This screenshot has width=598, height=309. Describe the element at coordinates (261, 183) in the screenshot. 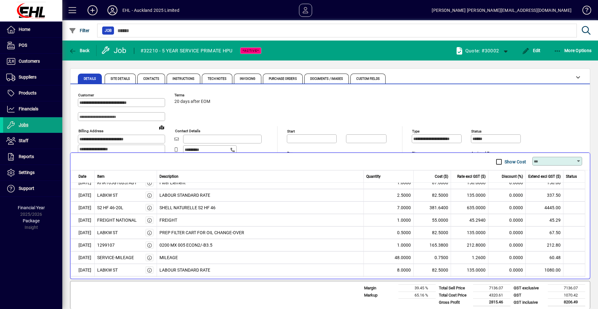

I see `td: Filter Element` at that location.